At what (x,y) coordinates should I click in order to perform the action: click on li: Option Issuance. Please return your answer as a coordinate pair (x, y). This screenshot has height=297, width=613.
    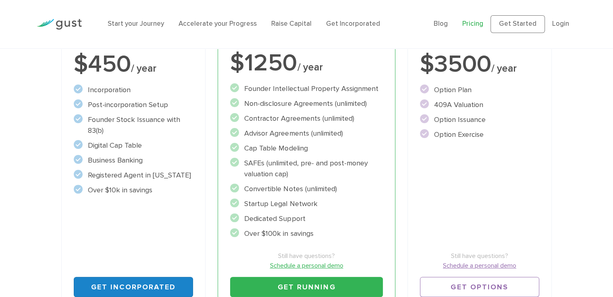
    Looking at the image, I should click on (479, 120).